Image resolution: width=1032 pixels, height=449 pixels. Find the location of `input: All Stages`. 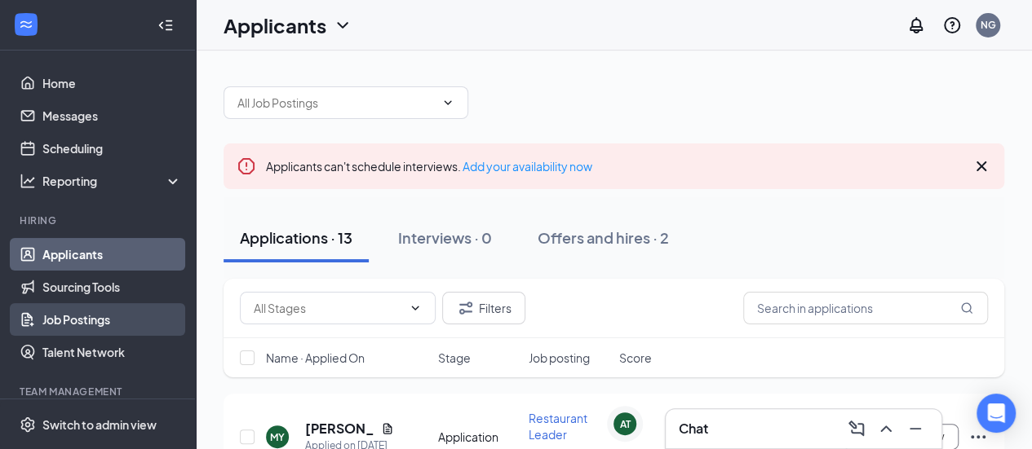

input: All Stages is located at coordinates (328, 308).